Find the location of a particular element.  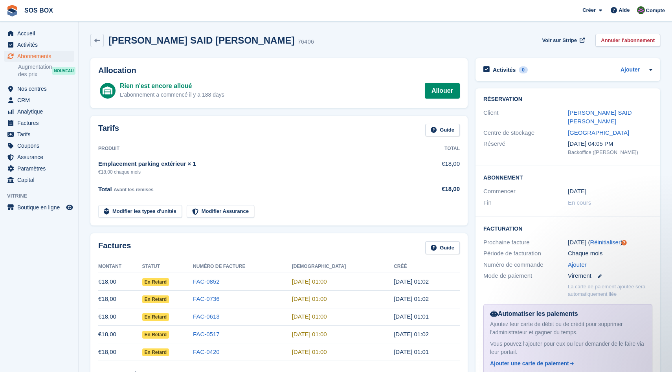

span: Total is located at coordinates (105, 189).